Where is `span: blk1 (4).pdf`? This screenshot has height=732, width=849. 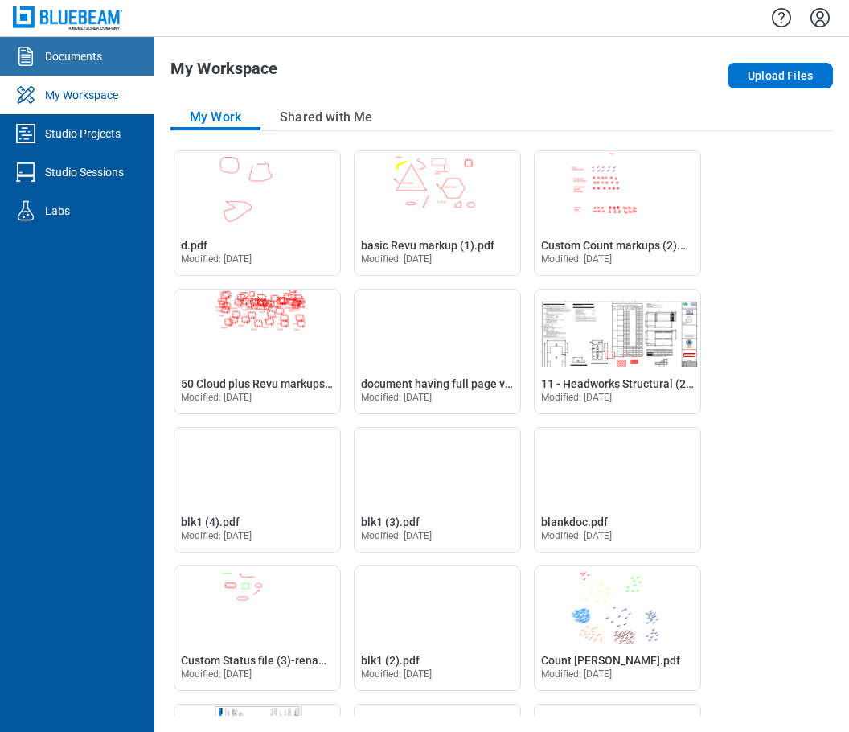 span: blk1 (4).pdf is located at coordinates (210, 522).